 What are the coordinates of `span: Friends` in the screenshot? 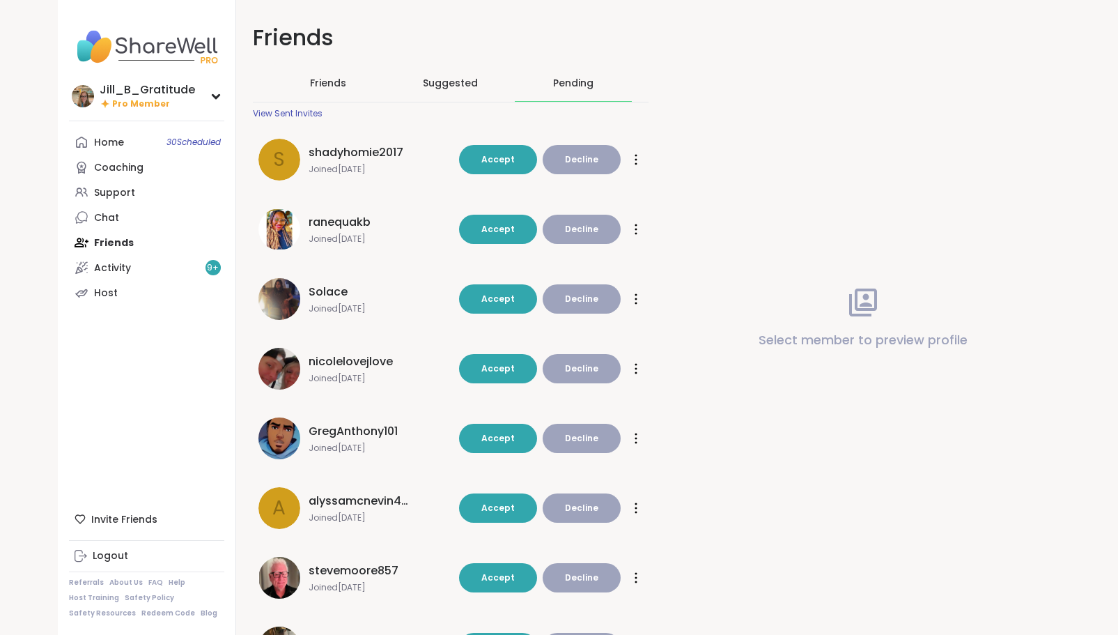 It's located at (328, 83).